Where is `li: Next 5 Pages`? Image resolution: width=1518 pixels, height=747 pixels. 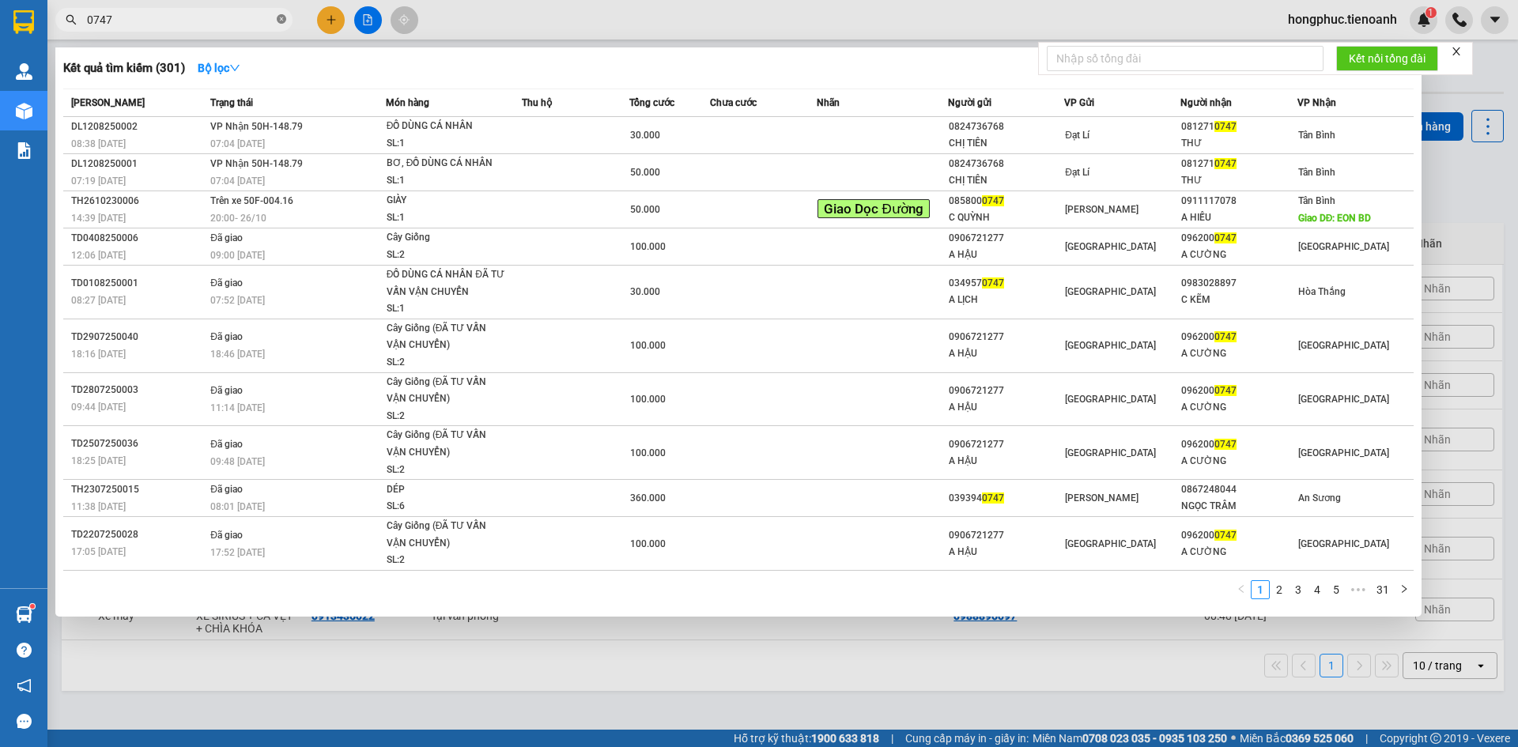
li: Next 5 Pages is located at coordinates (1359, 590).